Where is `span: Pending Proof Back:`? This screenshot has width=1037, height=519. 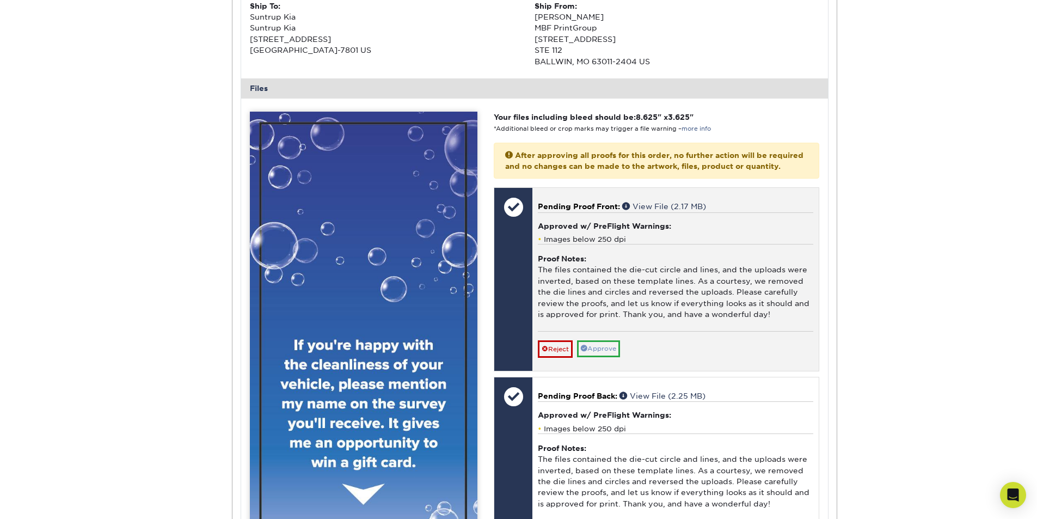
span: Pending Proof Back: is located at coordinates (578, 396).